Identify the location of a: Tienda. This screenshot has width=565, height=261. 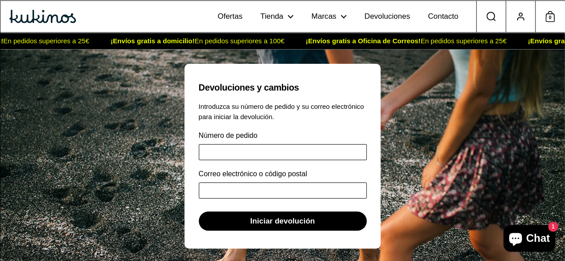
(277, 17).